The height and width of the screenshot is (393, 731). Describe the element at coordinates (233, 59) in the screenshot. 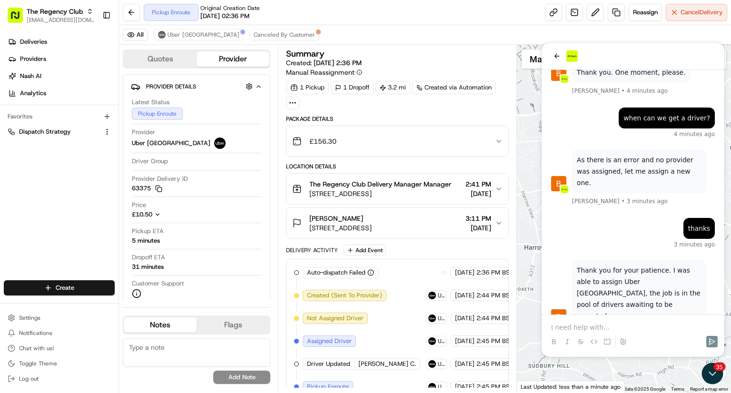

I see `button: Provider` at that location.